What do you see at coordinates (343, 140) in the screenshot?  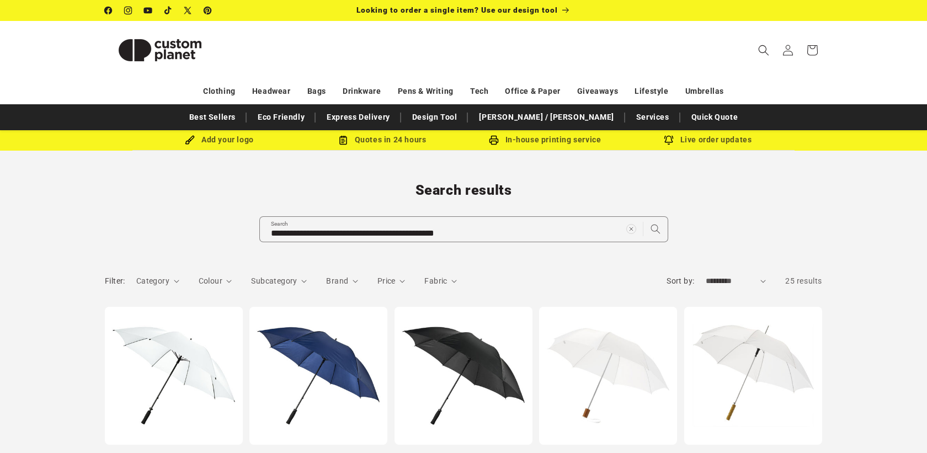 I see `img: Order Updates Icon` at bounding box center [343, 140].